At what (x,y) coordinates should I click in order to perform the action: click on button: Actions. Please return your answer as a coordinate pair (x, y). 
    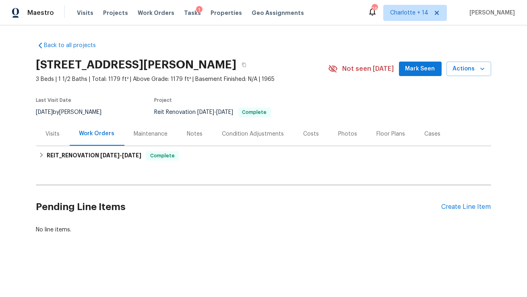
    Looking at the image, I should click on (468, 69).